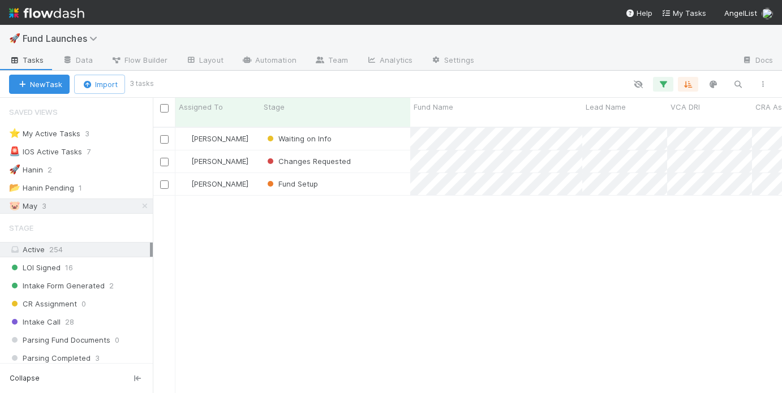  What do you see at coordinates (100, 84) in the screenshot?
I see `button: Import` at bounding box center [100, 84].